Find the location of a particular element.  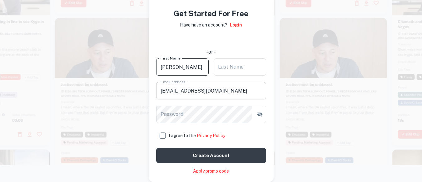

label: Email address is located at coordinates (173, 82).